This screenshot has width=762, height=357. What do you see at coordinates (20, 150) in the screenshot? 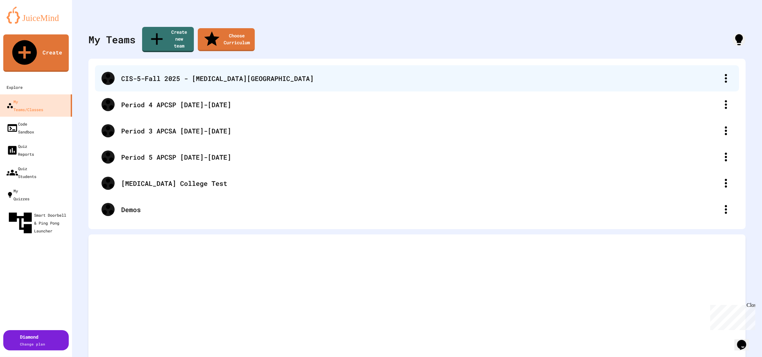
I see `div: Quiz Reports` at bounding box center [20, 150].